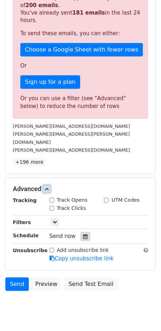 Image resolution: width=161 pixels, height=331 pixels. Describe the element at coordinates (80, 33) in the screenshot. I see `p: To send these emails, you can either:` at that location.